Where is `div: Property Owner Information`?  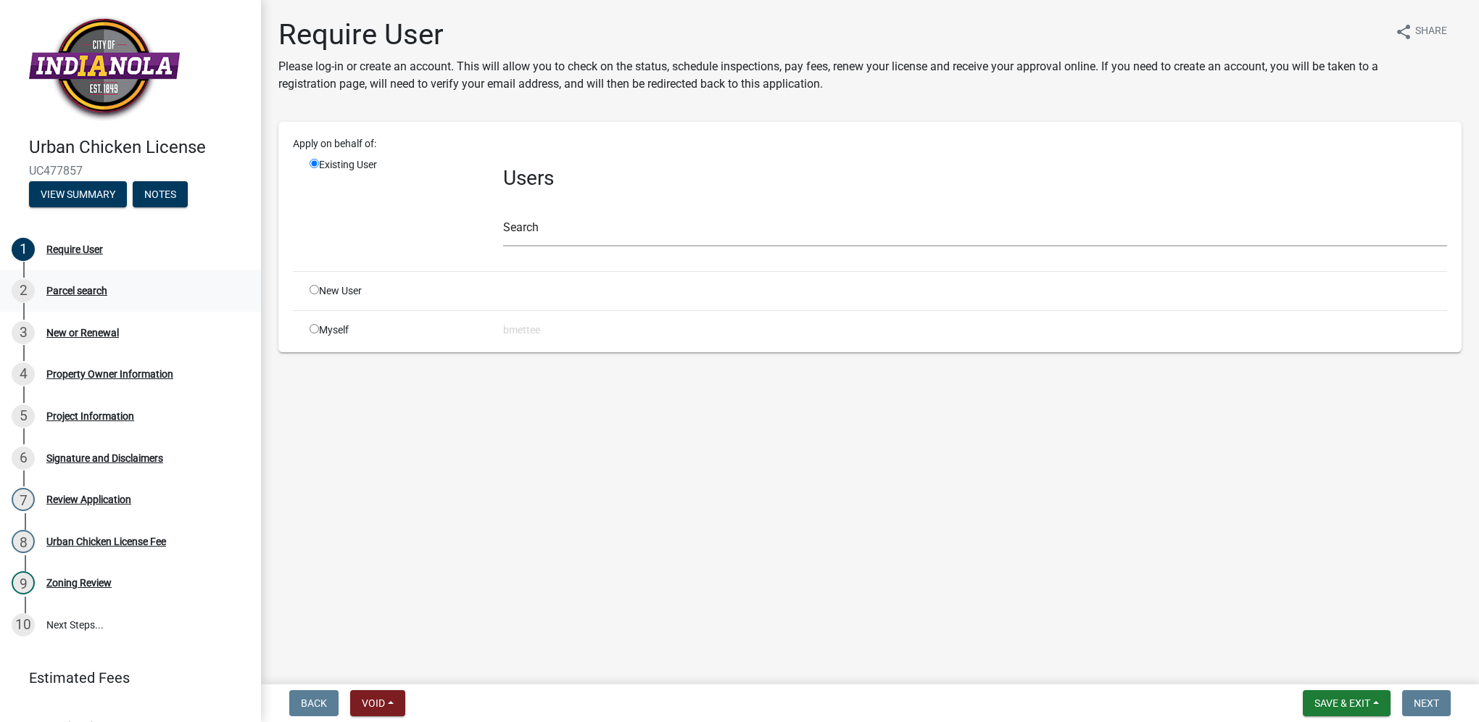 div: Property Owner Information is located at coordinates (109, 374).